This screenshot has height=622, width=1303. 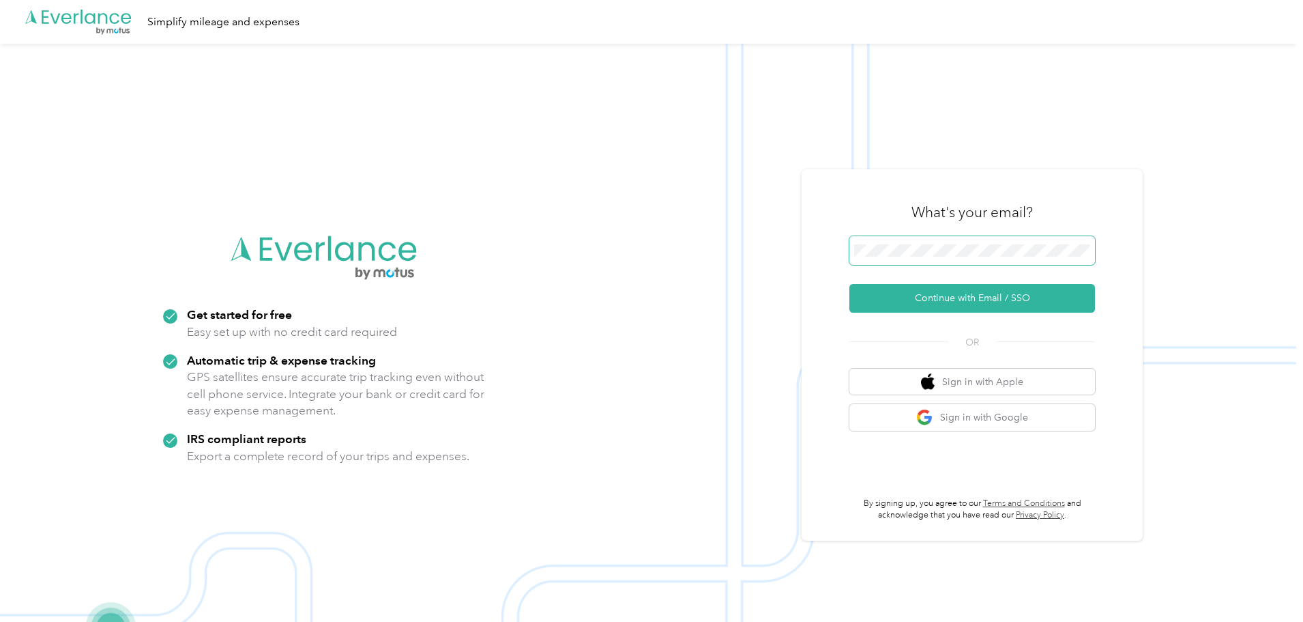 What do you see at coordinates (336, 394) in the screenshot?
I see `p: GPS satellites ensure accurate trip tracking even without cell phone service. Integrate your bank...` at bounding box center [336, 394].